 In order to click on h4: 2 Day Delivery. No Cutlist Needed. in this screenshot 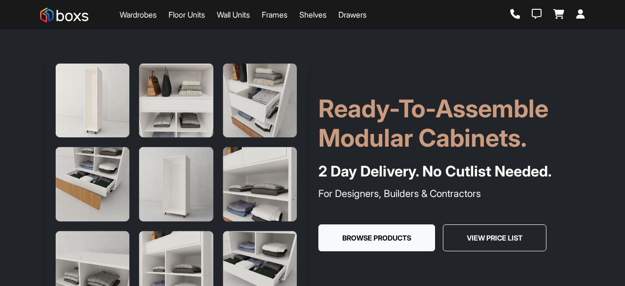, I will do `click(449, 171)`.